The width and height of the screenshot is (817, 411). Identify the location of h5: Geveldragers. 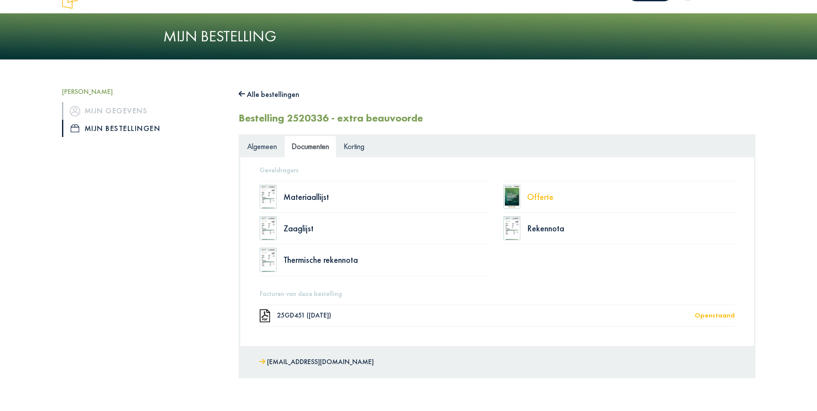
(497, 170).